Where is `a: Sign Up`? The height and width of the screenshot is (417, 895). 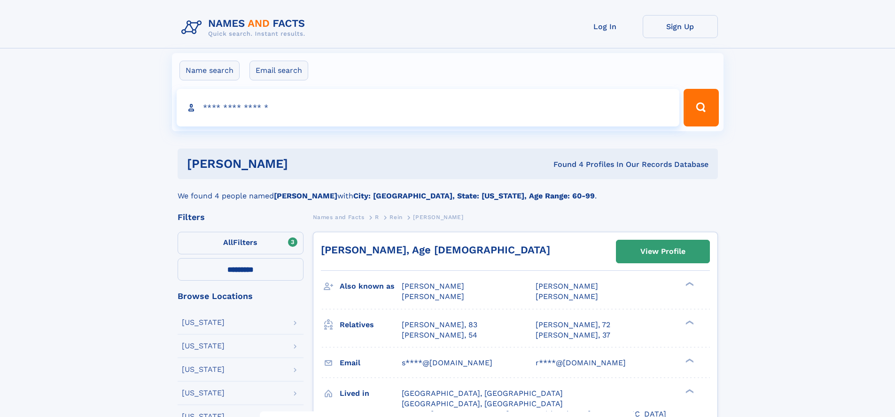 a: Sign Up is located at coordinates (680, 26).